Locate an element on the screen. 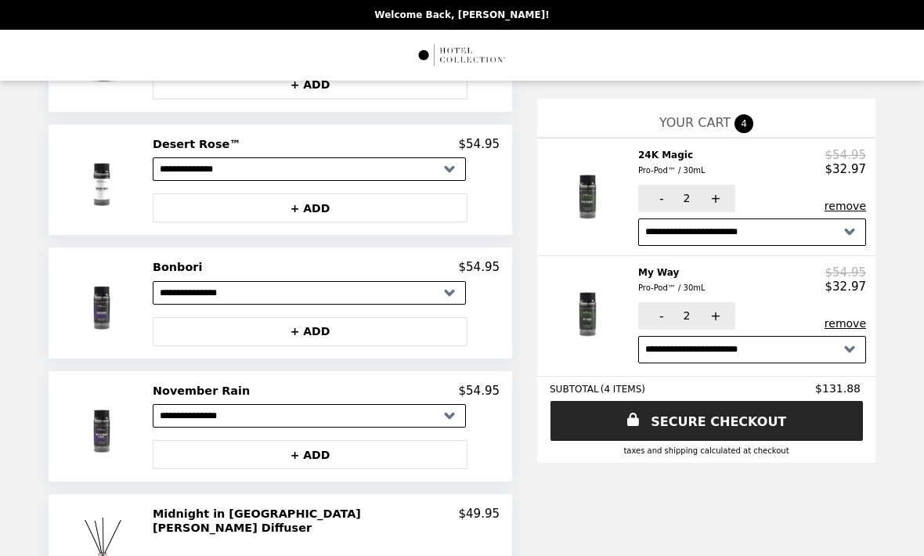 The height and width of the screenshot is (556, 924). span: ( 4 ITEMS ) is located at coordinates (623, 389).